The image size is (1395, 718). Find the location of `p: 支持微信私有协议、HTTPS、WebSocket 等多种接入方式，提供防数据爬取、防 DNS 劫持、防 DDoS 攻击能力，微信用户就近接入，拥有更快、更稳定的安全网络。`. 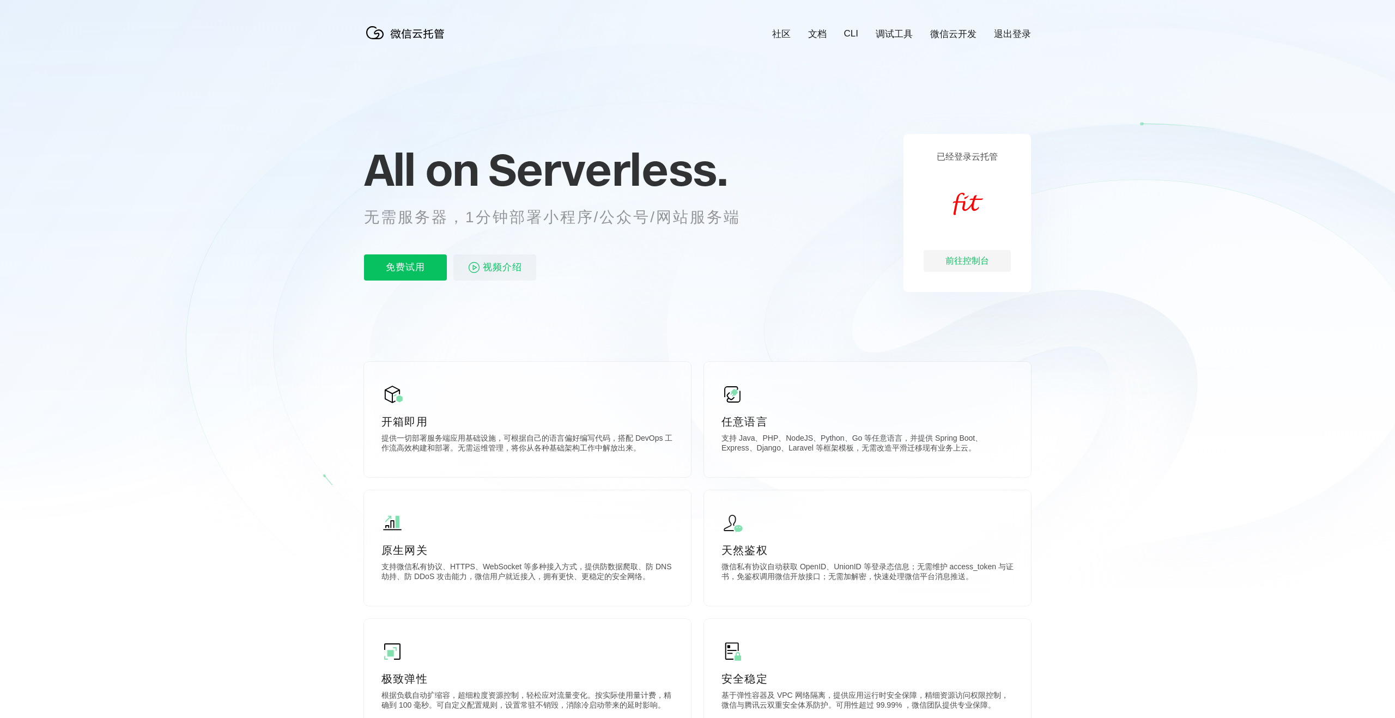

p: 支持微信私有协议、HTTPS、WebSocket 等多种接入方式，提供防数据爬取、防 DNS 劫持、防 DDoS 攻击能力，微信用户就近接入，拥有更快、更稳定的安全网络。 is located at coordinates (527, 573).